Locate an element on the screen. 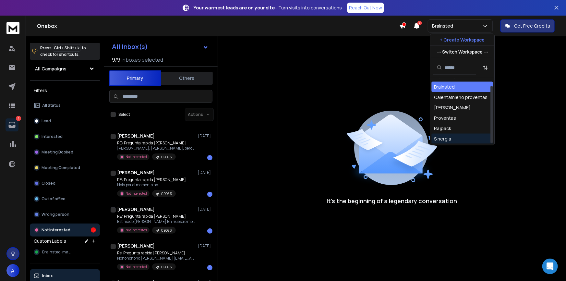  p: Brainsted is located at coordinates (443, 26).